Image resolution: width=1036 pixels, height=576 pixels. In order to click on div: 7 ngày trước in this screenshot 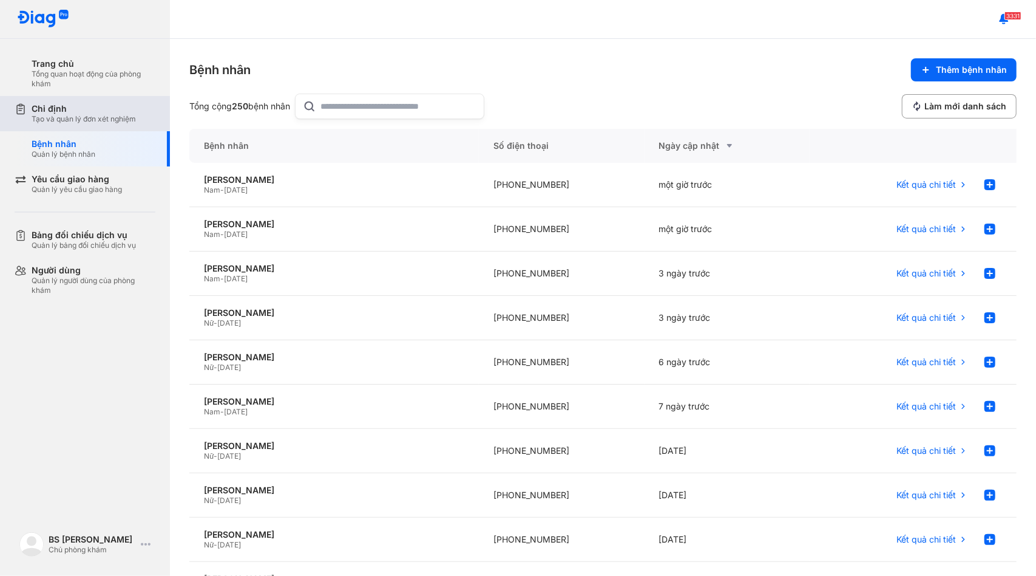, I will do `click(727, 406)`.